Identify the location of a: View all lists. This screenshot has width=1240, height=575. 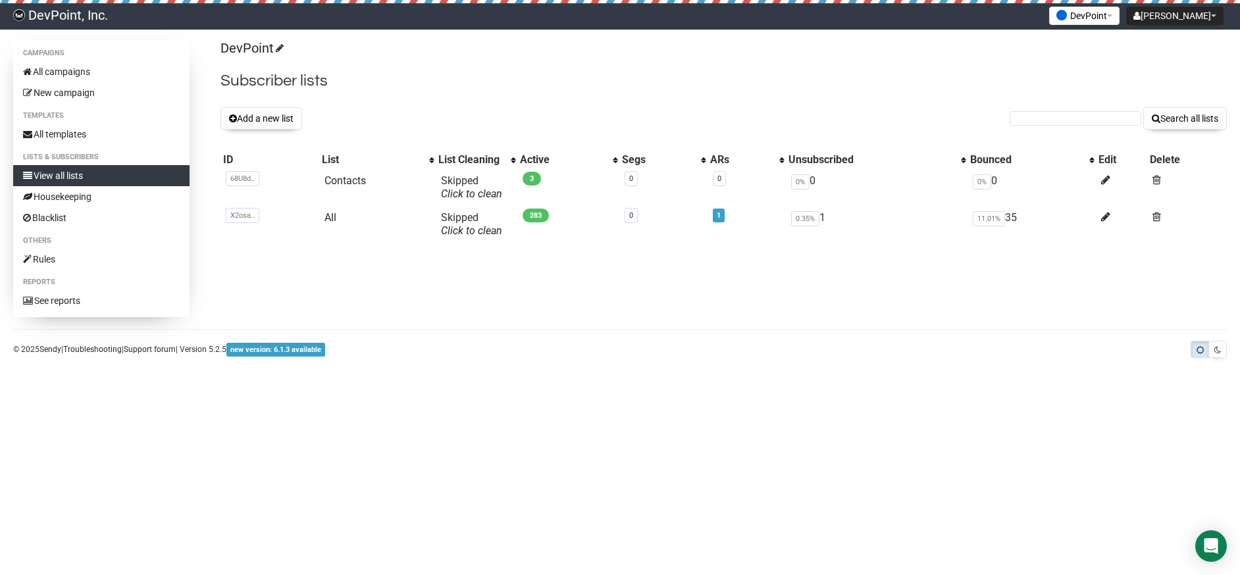
(101, 176).